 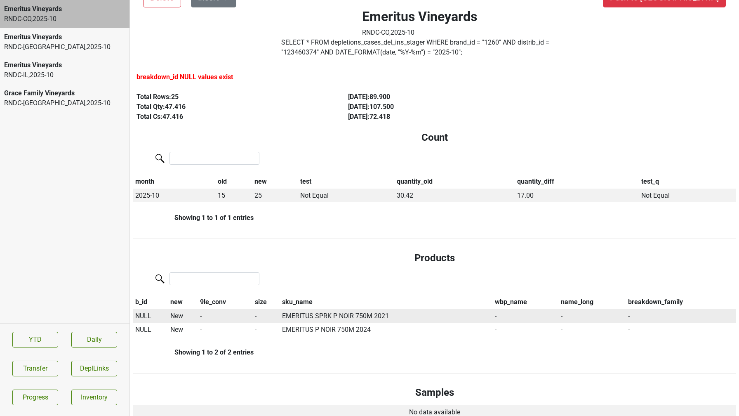 What do you see at coordinates (578, 182) in the screenshot?
I see `th: quantity_diff: activate to sort column ascending` at bounding box center [578, 182].